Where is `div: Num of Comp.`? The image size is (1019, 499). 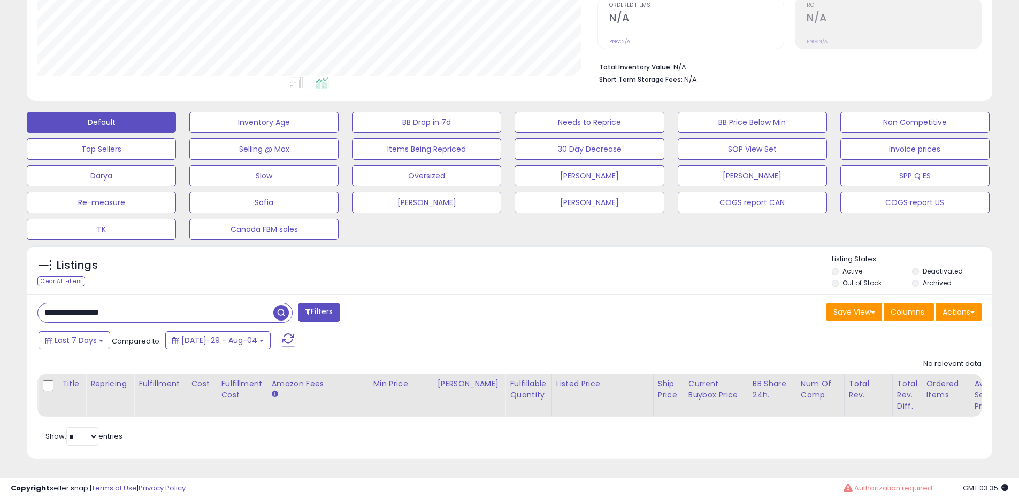 div: Num of Comp. is located at coordinates (820, 390).